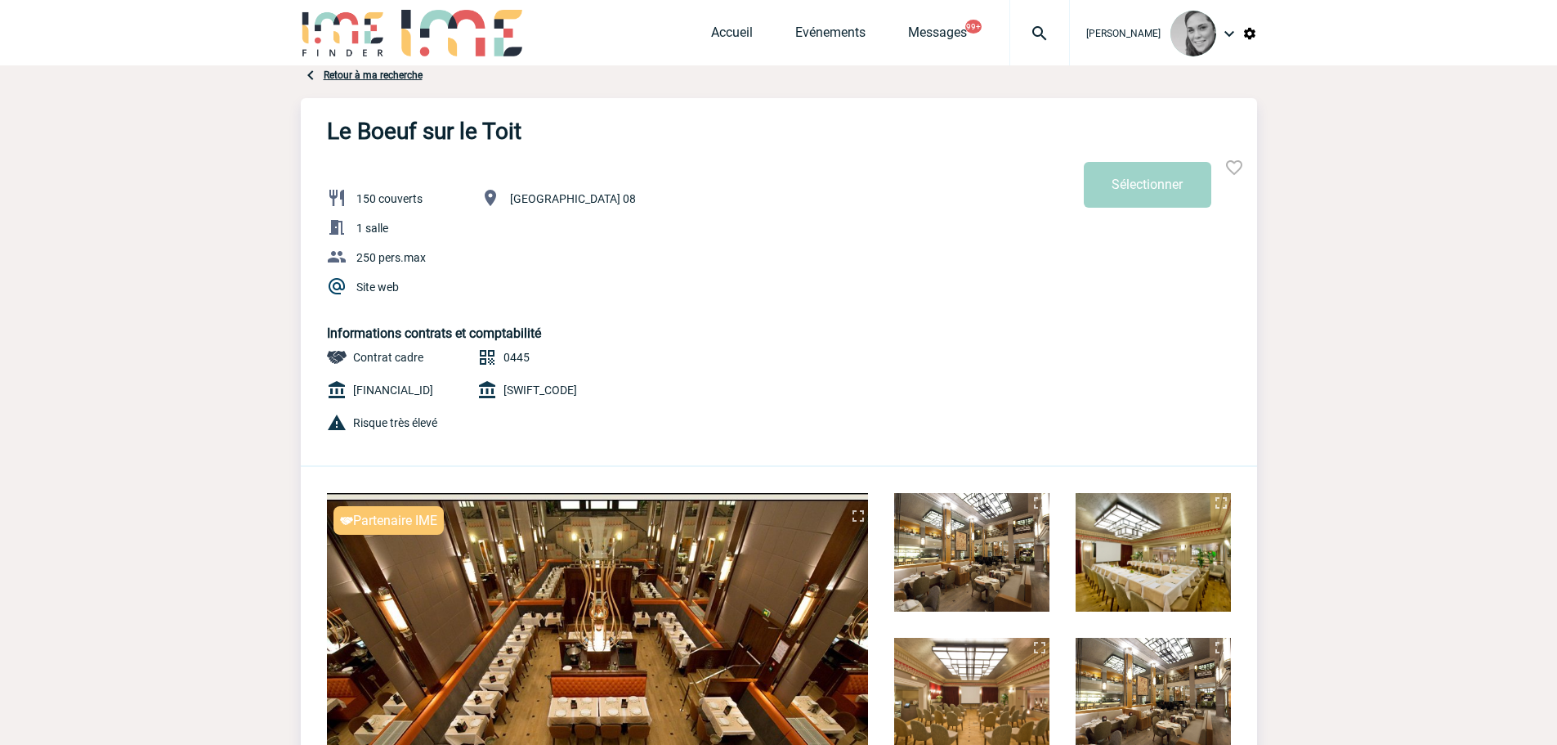 The image size is (1557, 745). Describe the element at coordinates (938, 36) in the screenshot. I see `a: Messages` at that location.